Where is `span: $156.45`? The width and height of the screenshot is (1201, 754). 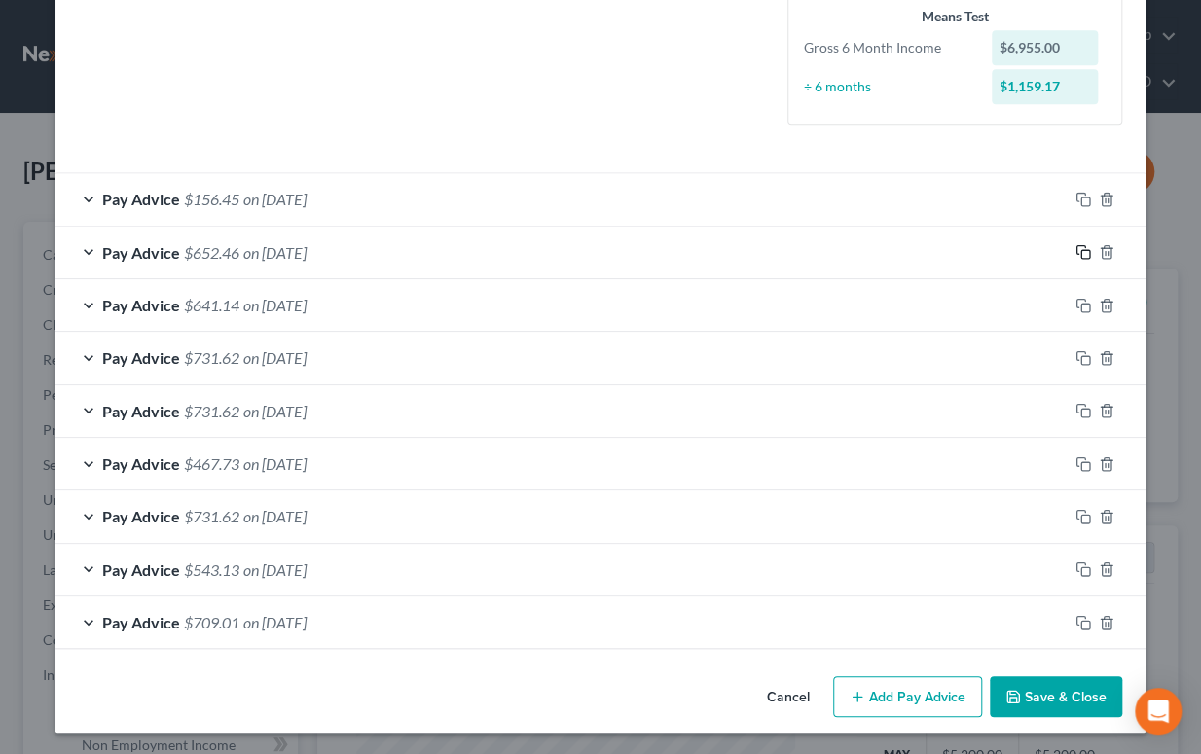 span: $156.45 is located at coordinates (211, 198).